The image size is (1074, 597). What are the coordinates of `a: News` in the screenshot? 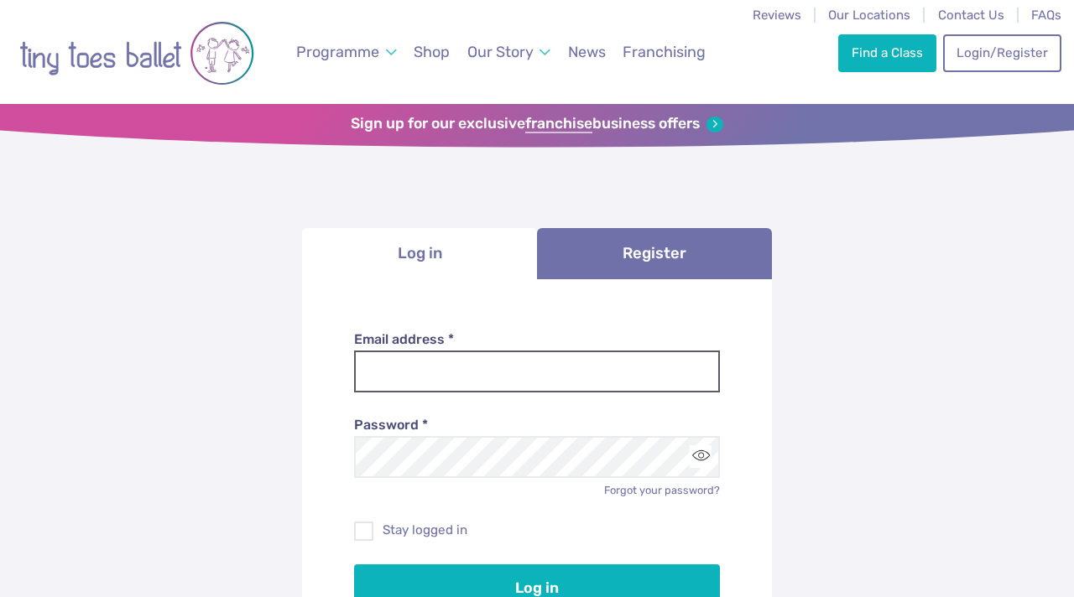 It's located at (587, 52).